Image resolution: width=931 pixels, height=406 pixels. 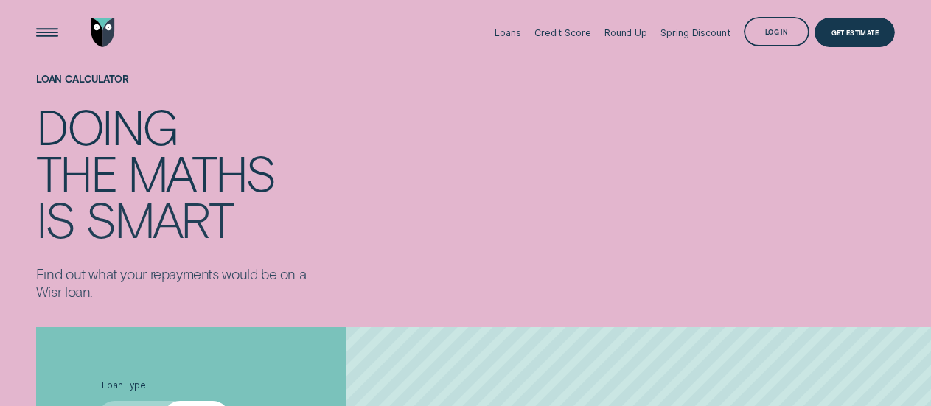 What do you see at coordinates (76, 173) in the screenshot?
I see `div: the` at bounding box center [76, 173].